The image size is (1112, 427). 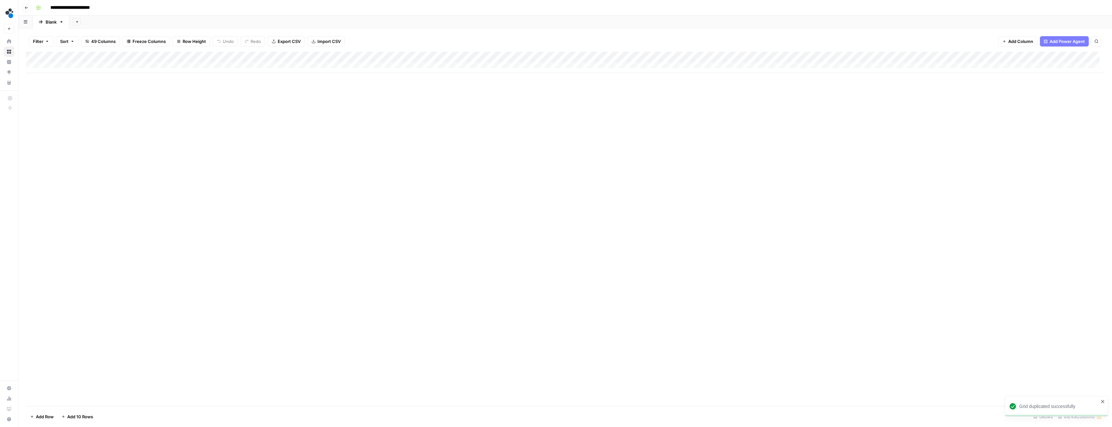 I want to click on span: Add Column, so click(x=1020, y=41).